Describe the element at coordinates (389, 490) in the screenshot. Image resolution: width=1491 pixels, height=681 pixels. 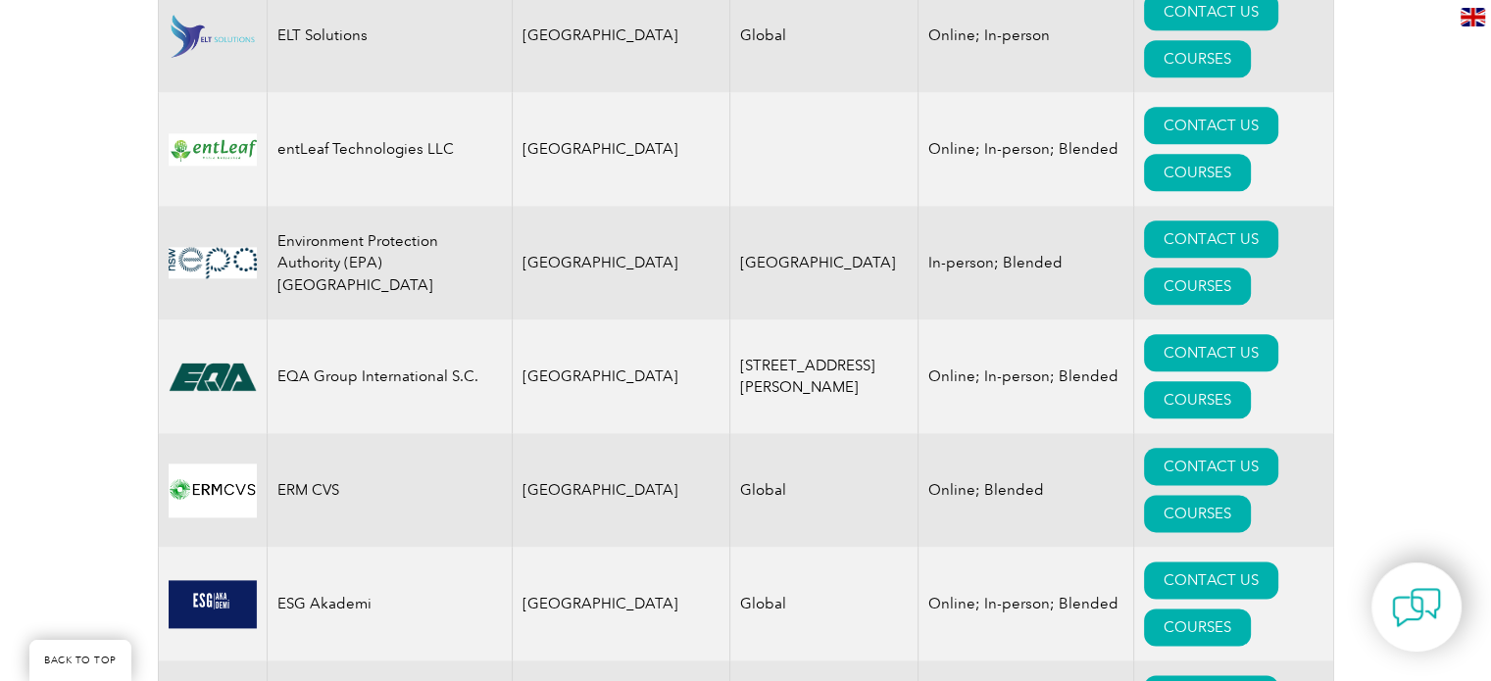
I see `td: ERM CVS` at that location.